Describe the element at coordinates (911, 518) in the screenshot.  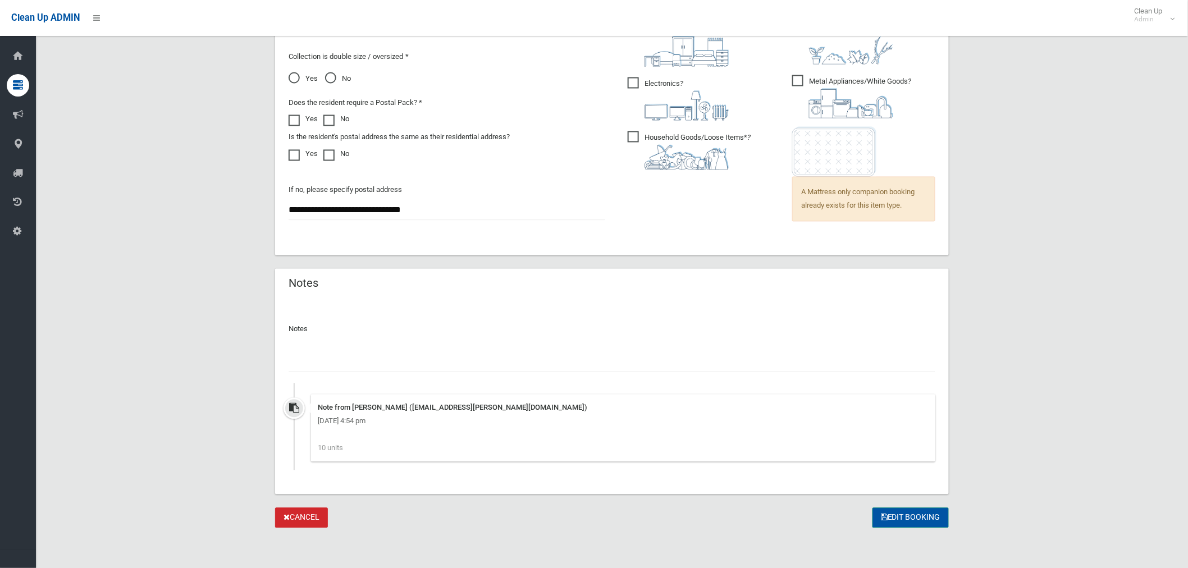
I see `button: Edit Booking` at that location.